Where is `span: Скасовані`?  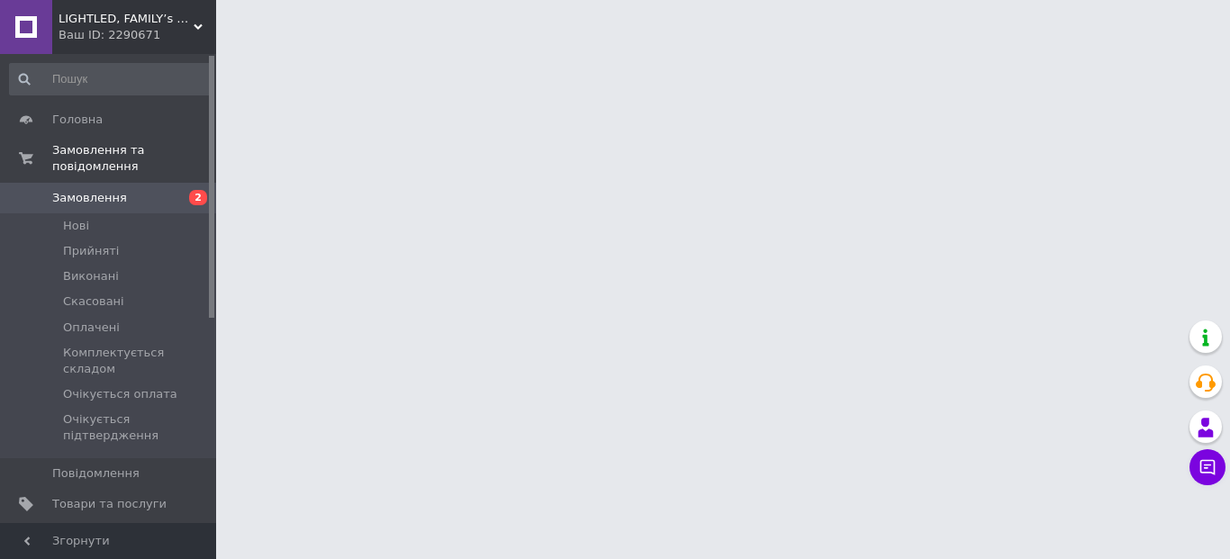 span: Скасовані is located at coordinates (94, 302).